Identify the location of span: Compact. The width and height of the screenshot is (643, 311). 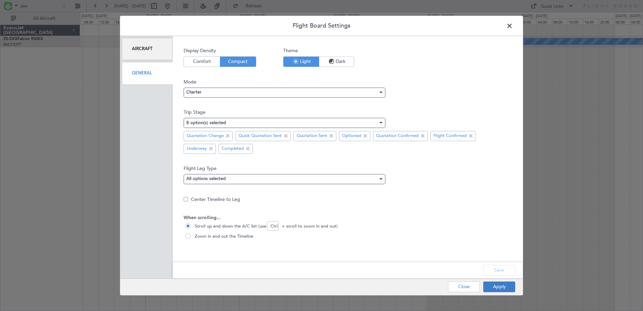
(238, 62).